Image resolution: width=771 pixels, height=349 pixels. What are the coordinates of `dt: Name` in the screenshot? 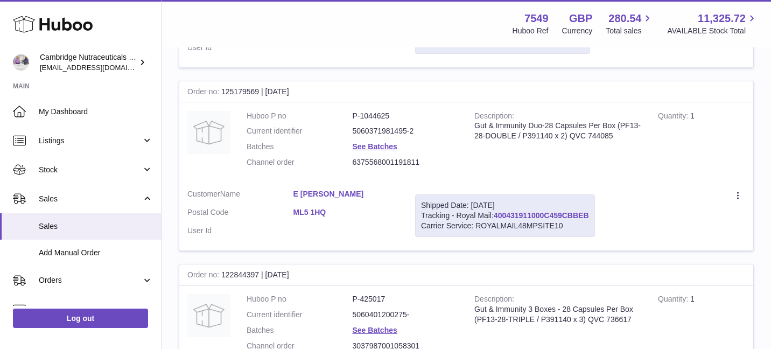 It's located at (240, 196).